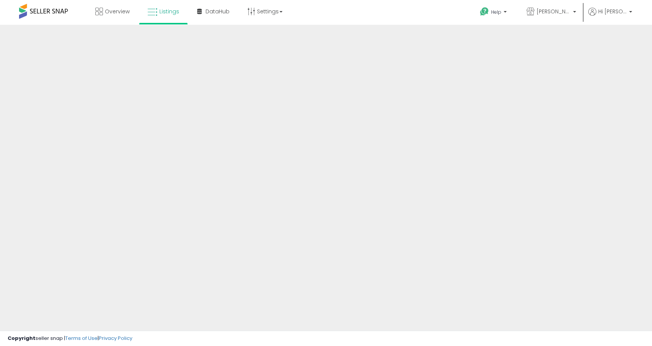 This screenshot has height=346, width=652. I want to click on span: Overview, so click(117, 11).